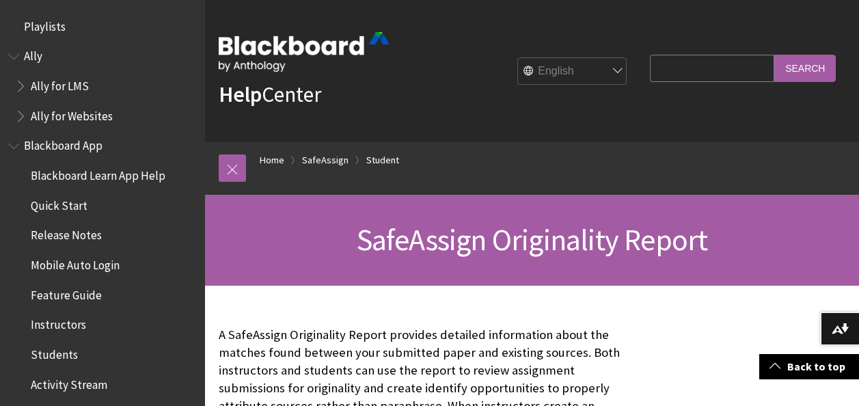 This screenshot has height=406, width=859. What do you see at coordinates (533, 239) in the screenshot?
I see `span: SafeAssign Originality Report` at bounding box center [533, 239].